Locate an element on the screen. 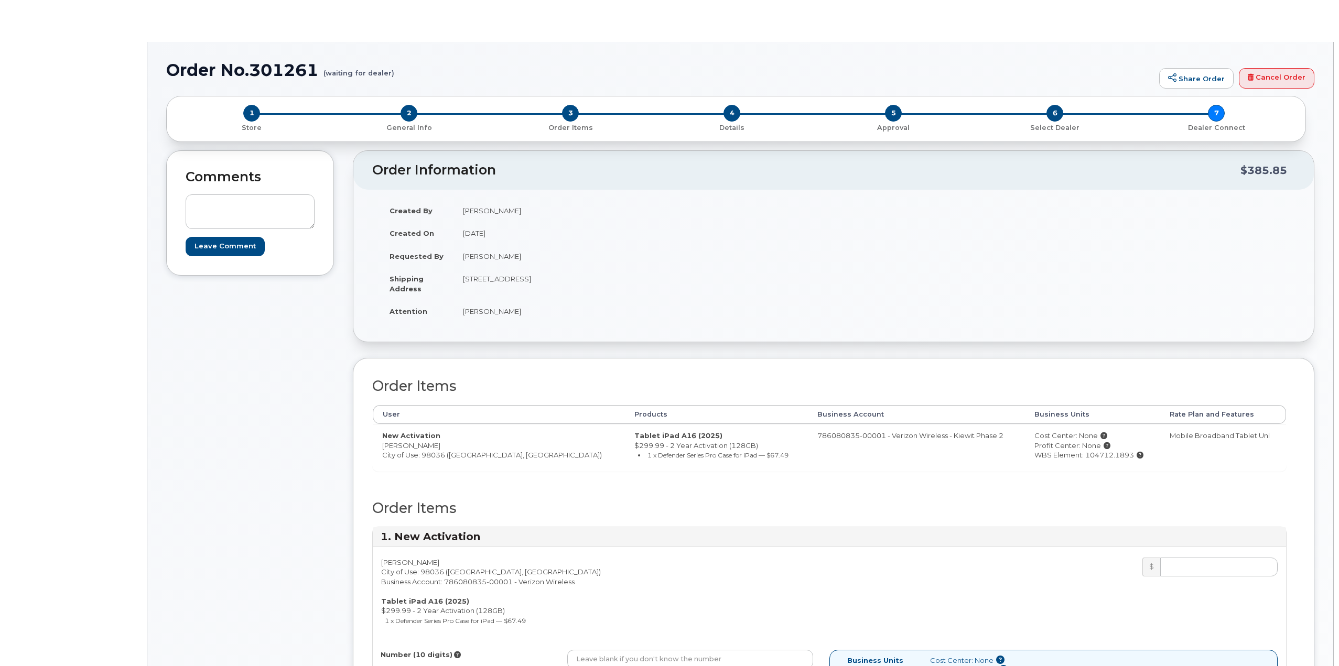 Image resolution: width=1339 pixels, height=666 pixels. span: 3 is located at coordinates (570, 113).